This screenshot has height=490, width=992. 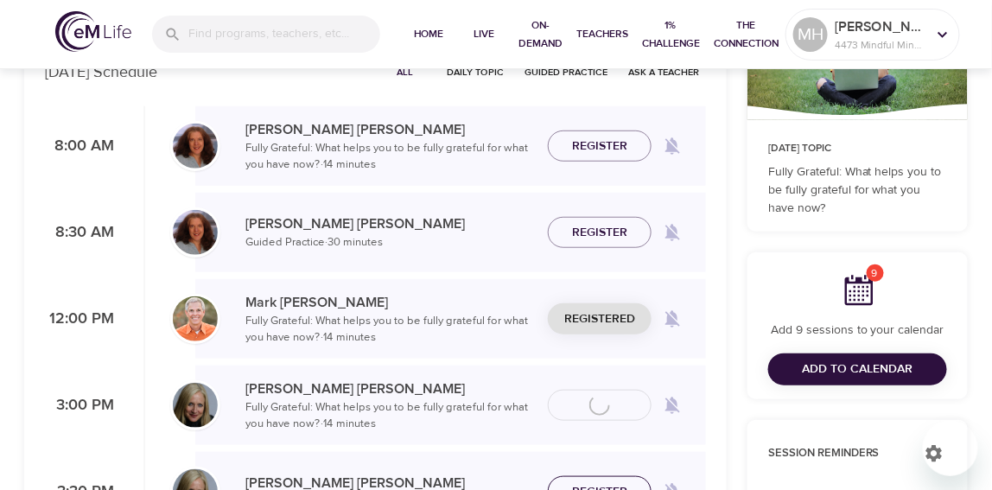 What do you see at coordinates (195, 319) in the screenshot?
I see `img: Mark_Pirtle-min.jpg` at bounding box center [195, 319].